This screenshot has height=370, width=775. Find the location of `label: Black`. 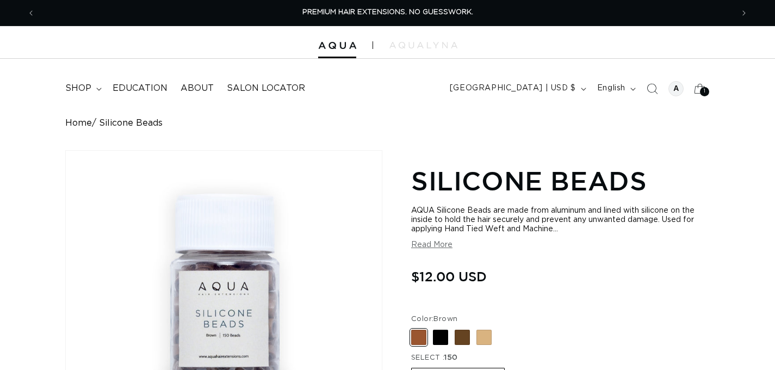

label: Black is located at coordinates (441, 337).